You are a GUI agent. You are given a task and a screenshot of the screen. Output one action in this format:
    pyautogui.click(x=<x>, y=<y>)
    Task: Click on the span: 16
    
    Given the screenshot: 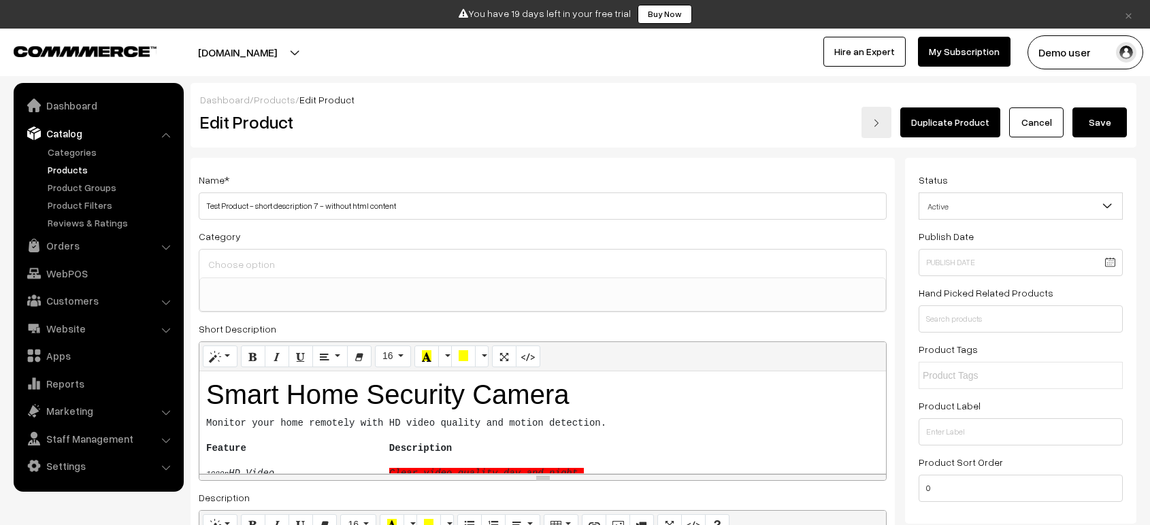 What is the action you would take?
    pyautogui.click(x=388, y=356)
    